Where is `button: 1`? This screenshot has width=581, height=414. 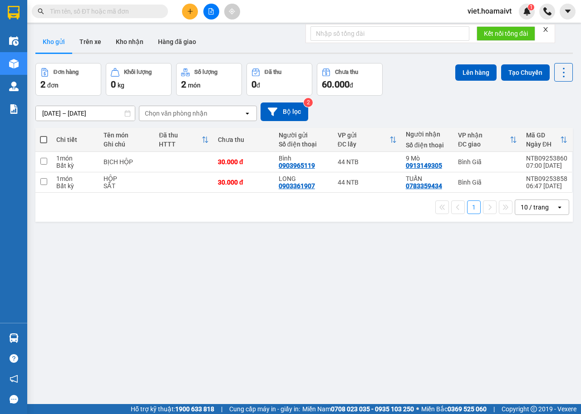
button: 1 is located at coordinates (473, 207).